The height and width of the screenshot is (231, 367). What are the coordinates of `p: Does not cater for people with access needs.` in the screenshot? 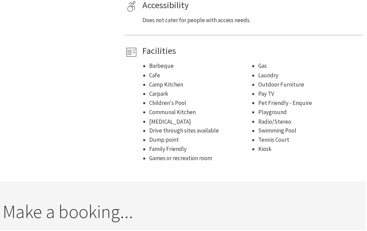 It's located at (253, 20).